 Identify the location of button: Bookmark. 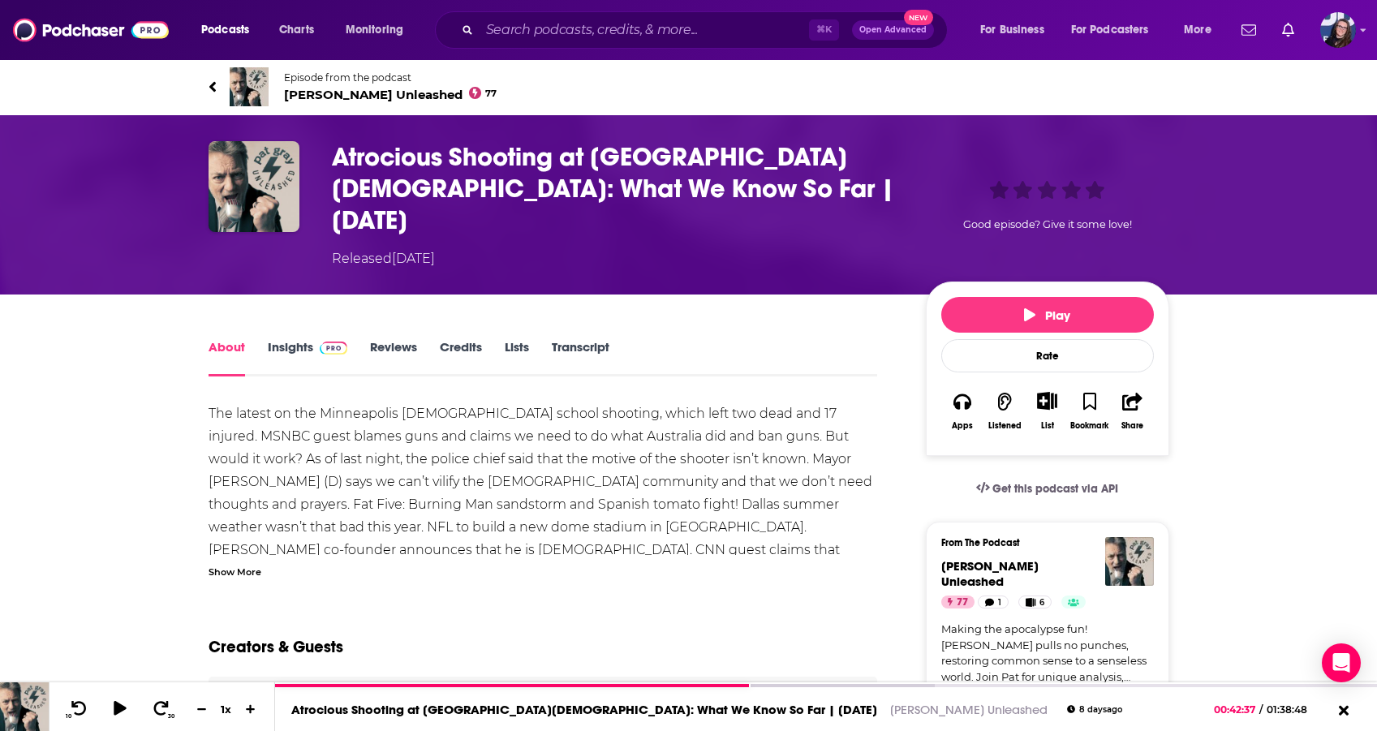
(1090, 411).